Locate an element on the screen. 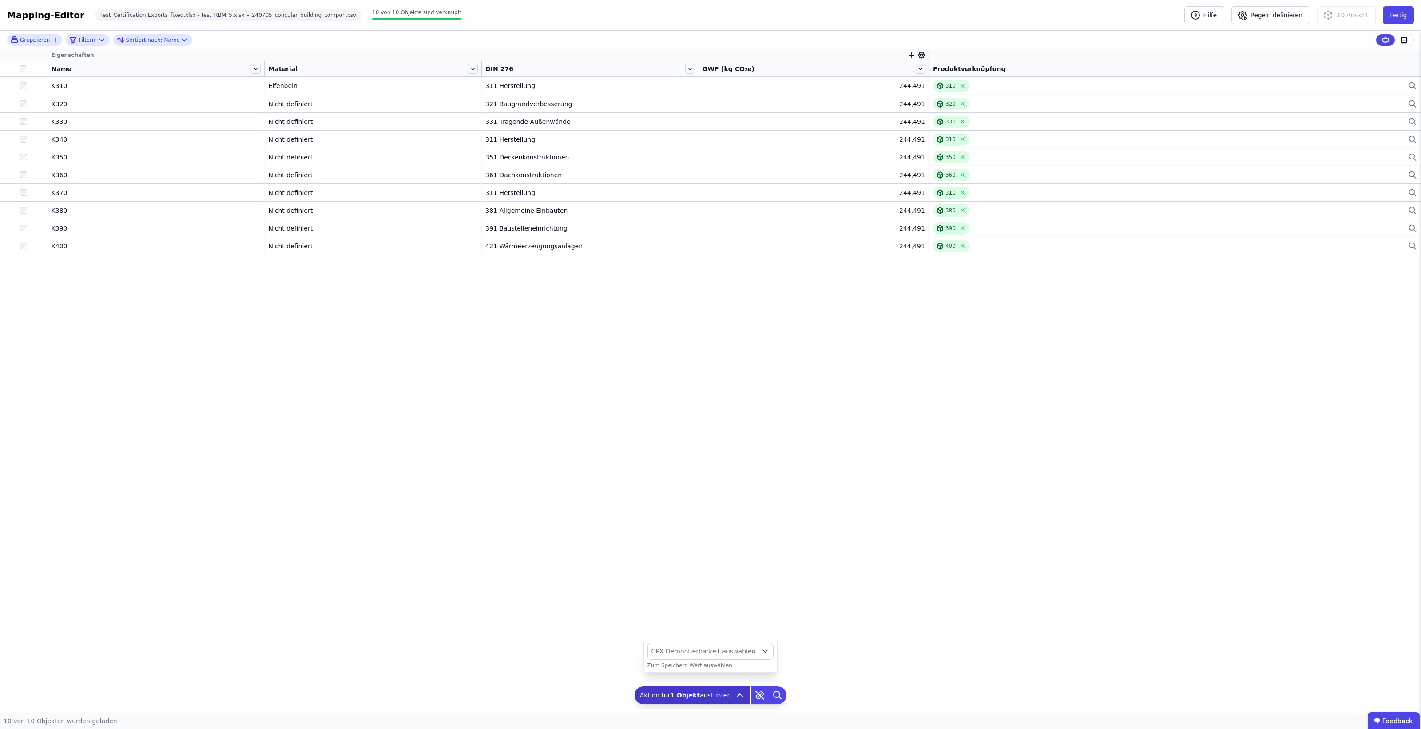 The width and height of the screenshot is (1421, 729). span: 10 von 10 Objekte sind verknüpft is located at coordinates (416, 12).